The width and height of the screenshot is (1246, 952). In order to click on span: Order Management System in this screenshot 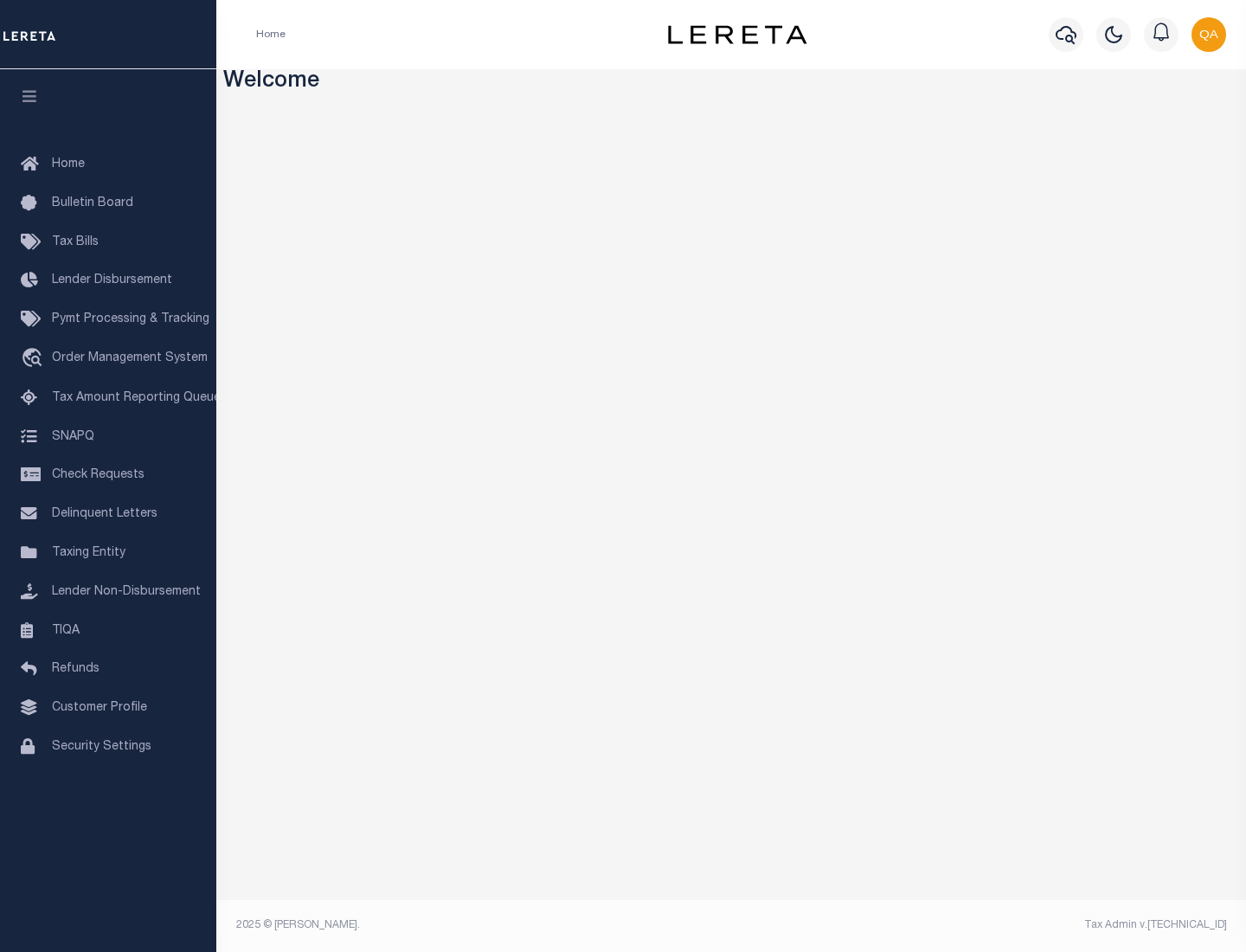, I will do `click(130, 358)`.